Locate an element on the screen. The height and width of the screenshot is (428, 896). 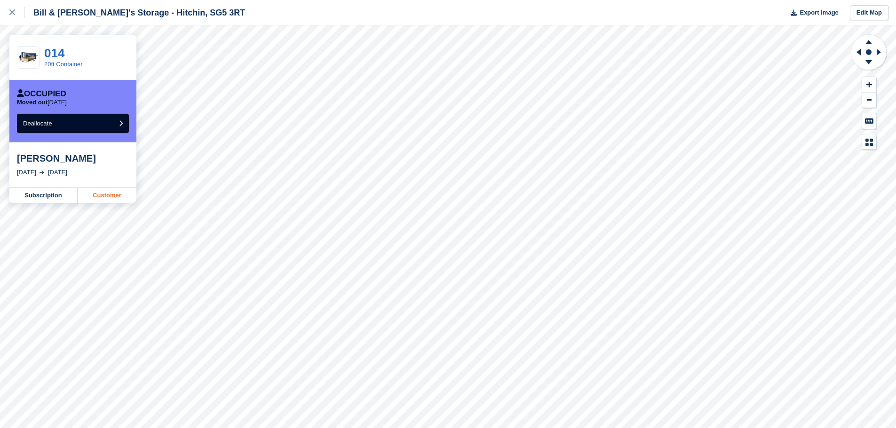
button: Map Legend is located at coordinates (869, 142).